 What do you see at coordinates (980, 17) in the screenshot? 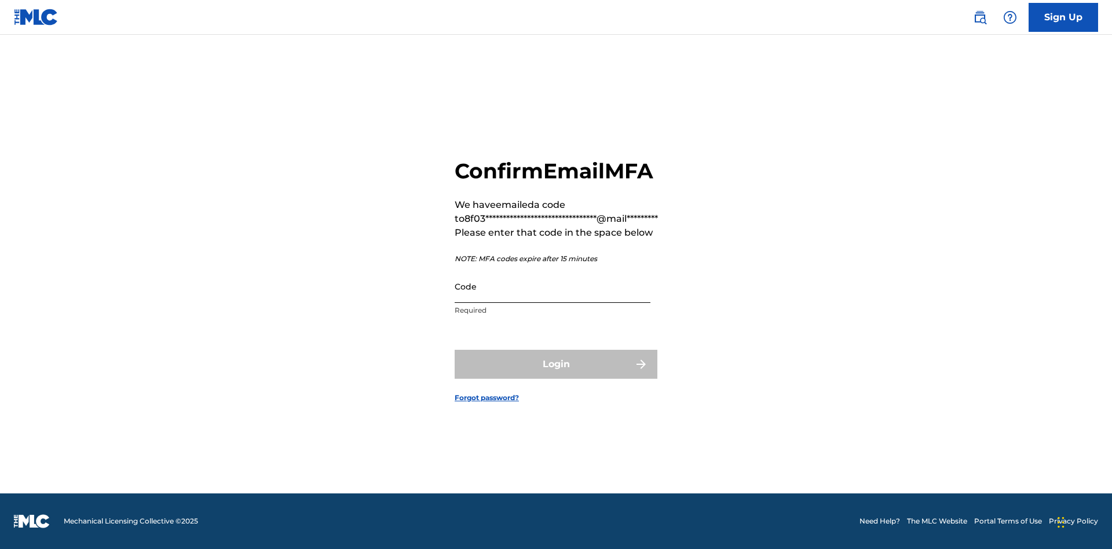
I see `a: Public Search` at bounding box center [980, 17].